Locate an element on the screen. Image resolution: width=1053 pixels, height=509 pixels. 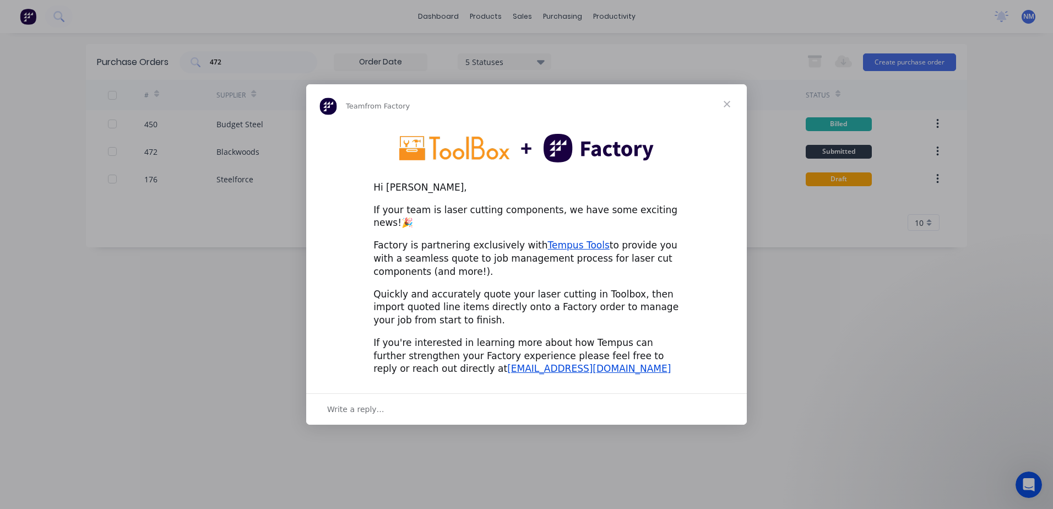
img: Profile image for Team is located at coordinates (328, 106).